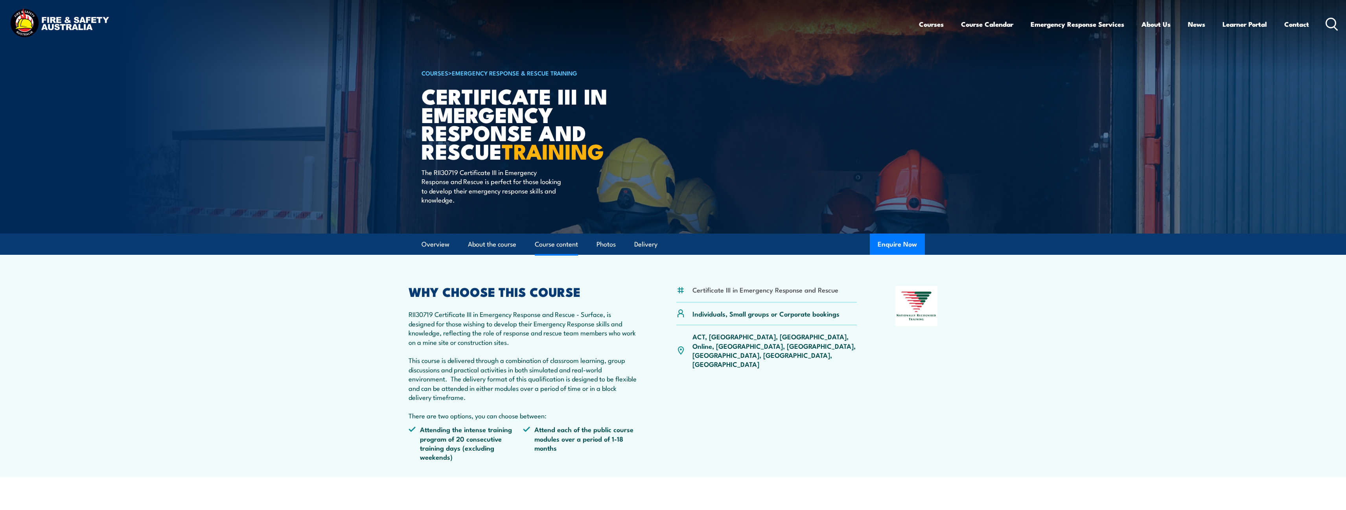 Image resolution: width=1346 pixels, height=510 pixels. I want to click on strong: TRAINING, so click(553, 150).